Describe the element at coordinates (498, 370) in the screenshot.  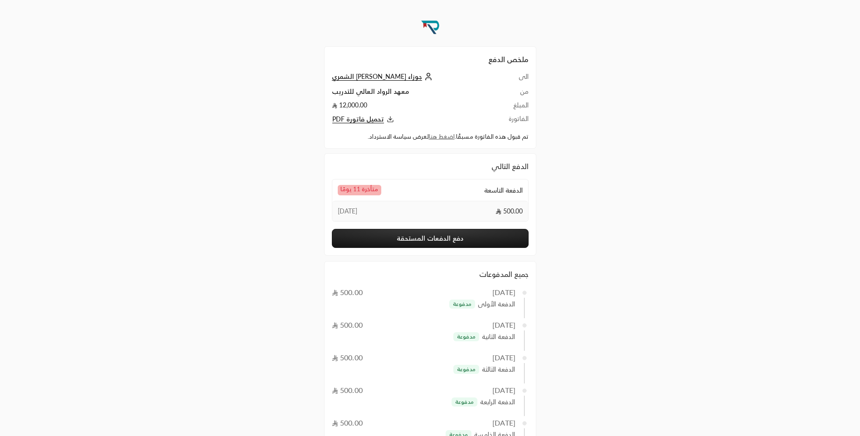
I see `span: الدفعة الثالثة` at that location.